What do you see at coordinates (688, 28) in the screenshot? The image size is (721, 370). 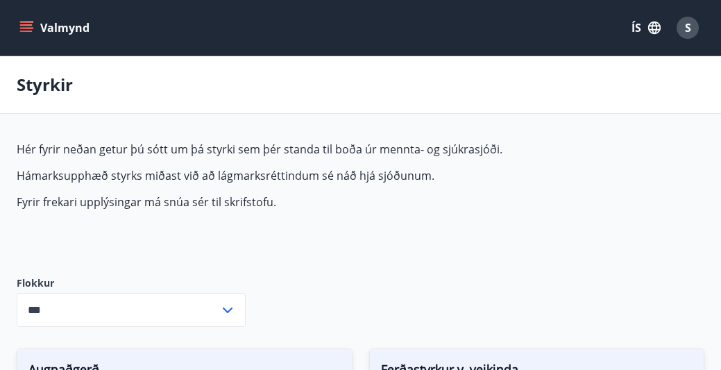 I see `button: S` at bounding box center [688, 28].